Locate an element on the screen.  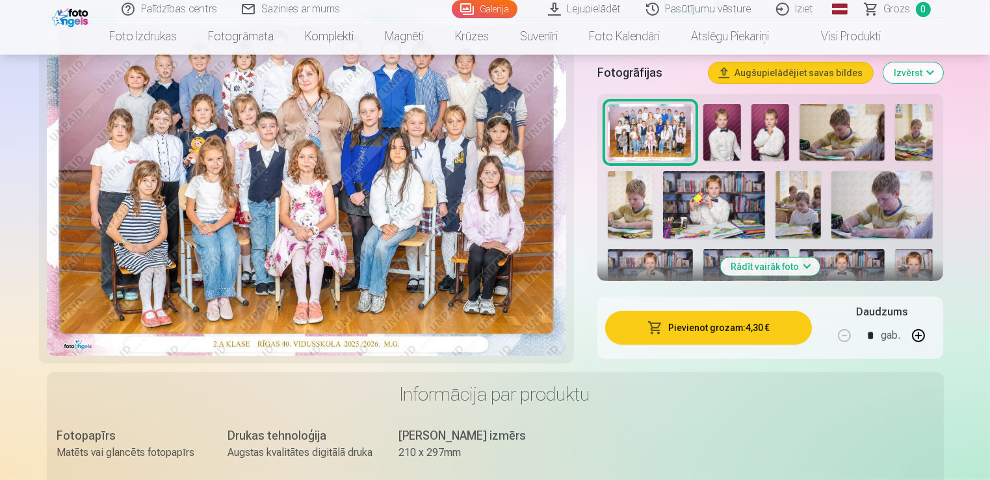
a: Foto izdrukas is located at coordinates (143, 36).